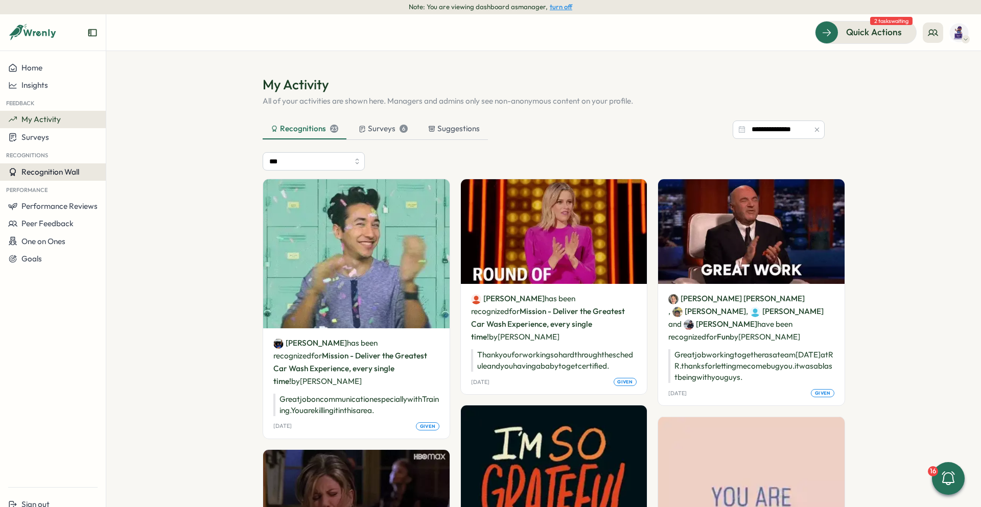 The height and width of the screenshot is (507, 981). Describe the element at coordinates (404, 129) in the screenshot. I see `div: 6` at that location.